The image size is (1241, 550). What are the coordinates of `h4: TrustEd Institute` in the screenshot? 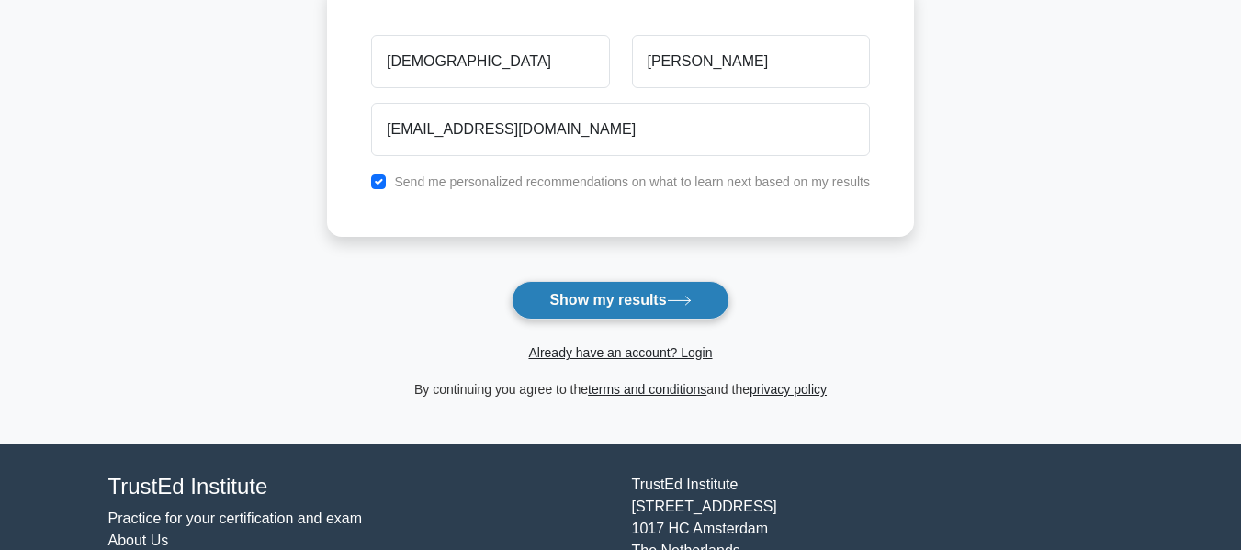 It's located at (359, 487).